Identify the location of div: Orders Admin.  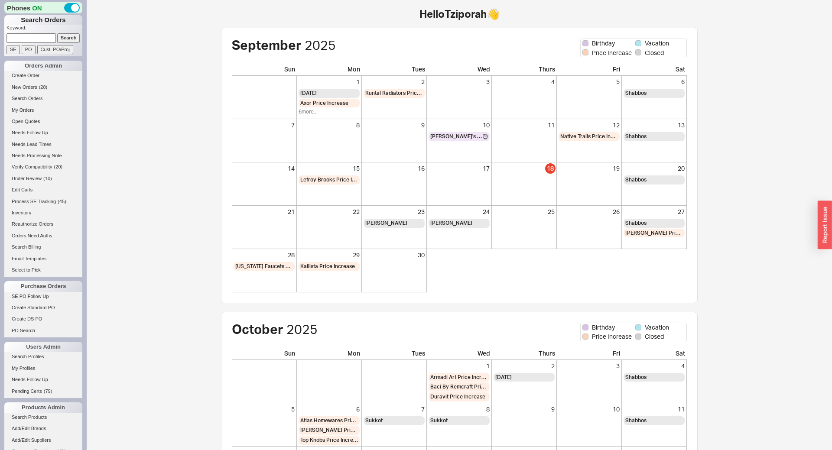
(43, 66).